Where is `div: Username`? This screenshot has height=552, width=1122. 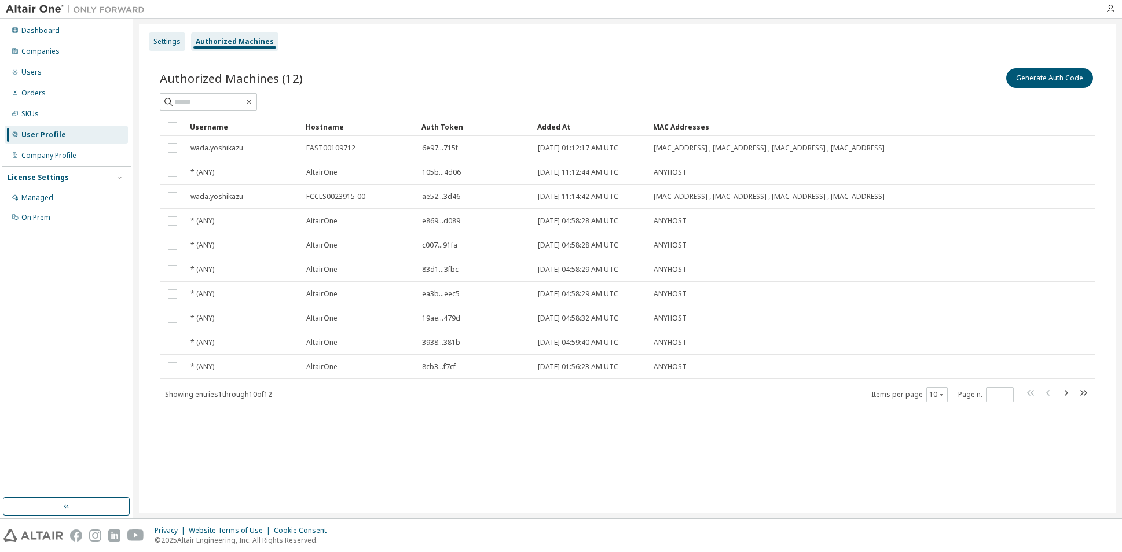
div: Username is located at coordinates (243, 127).